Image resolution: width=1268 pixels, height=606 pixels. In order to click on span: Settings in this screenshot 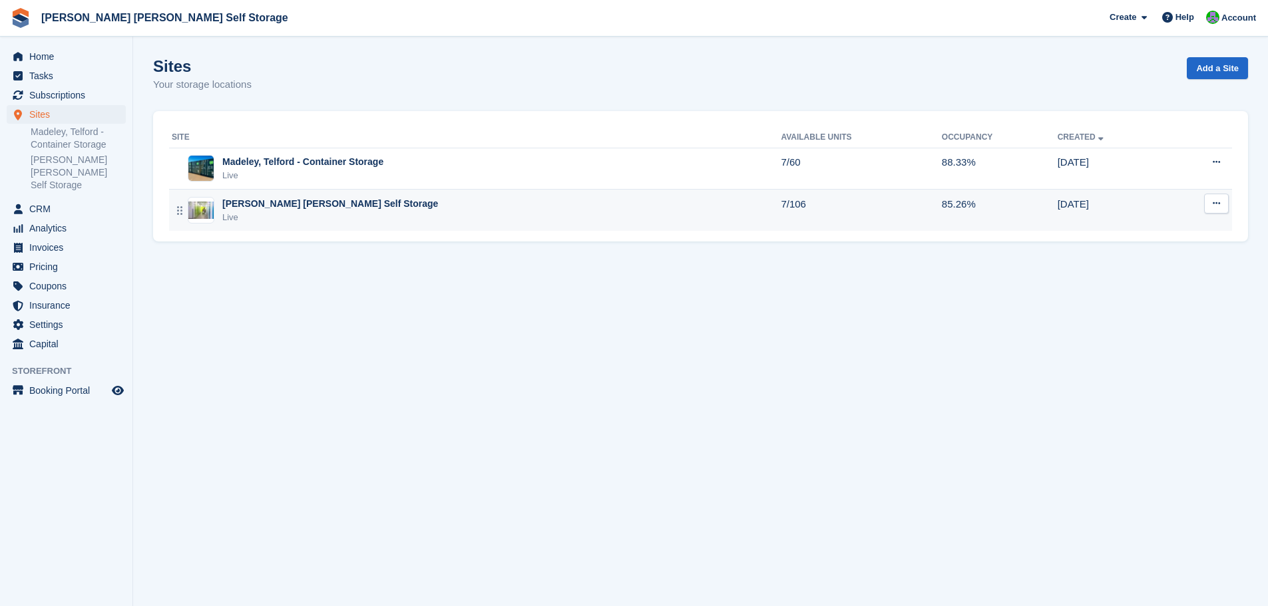, I will do `click(69, 325)`.